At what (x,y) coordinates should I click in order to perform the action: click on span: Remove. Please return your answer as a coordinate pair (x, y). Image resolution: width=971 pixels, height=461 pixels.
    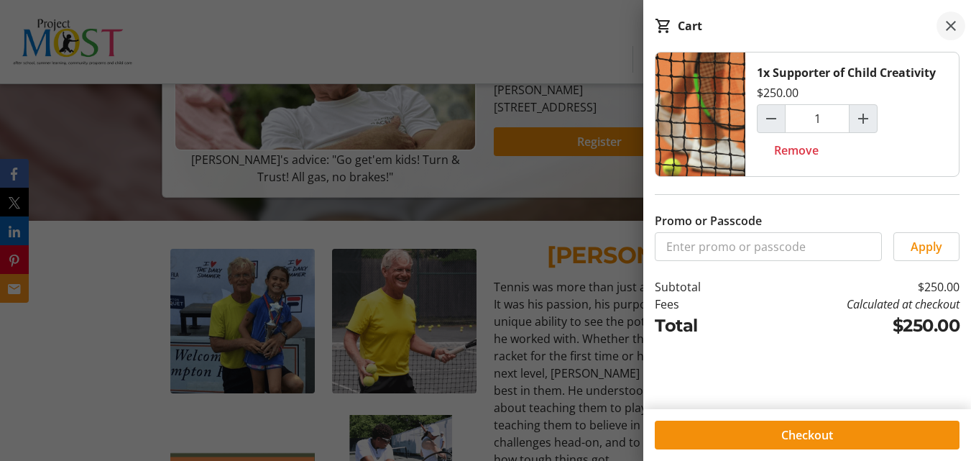
    Looking at the image, I should click on (797, 150).